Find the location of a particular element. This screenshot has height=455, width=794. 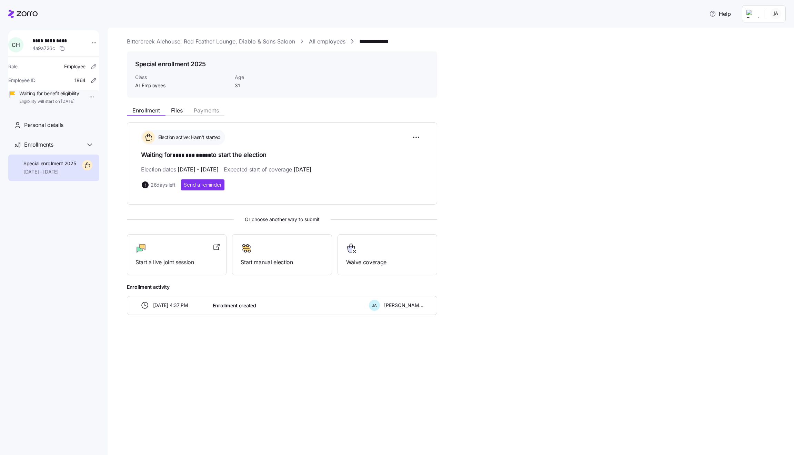

span: 31 is located at coordinates (269, 85).